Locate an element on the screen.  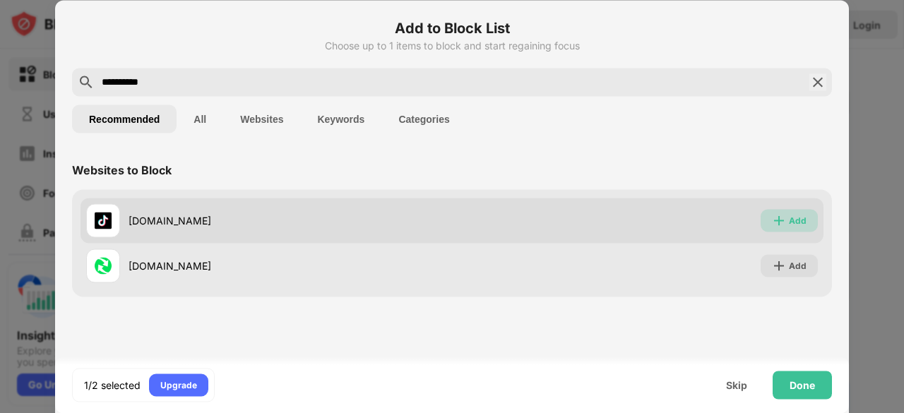
button: Categories is located at coordinates (424, 119).